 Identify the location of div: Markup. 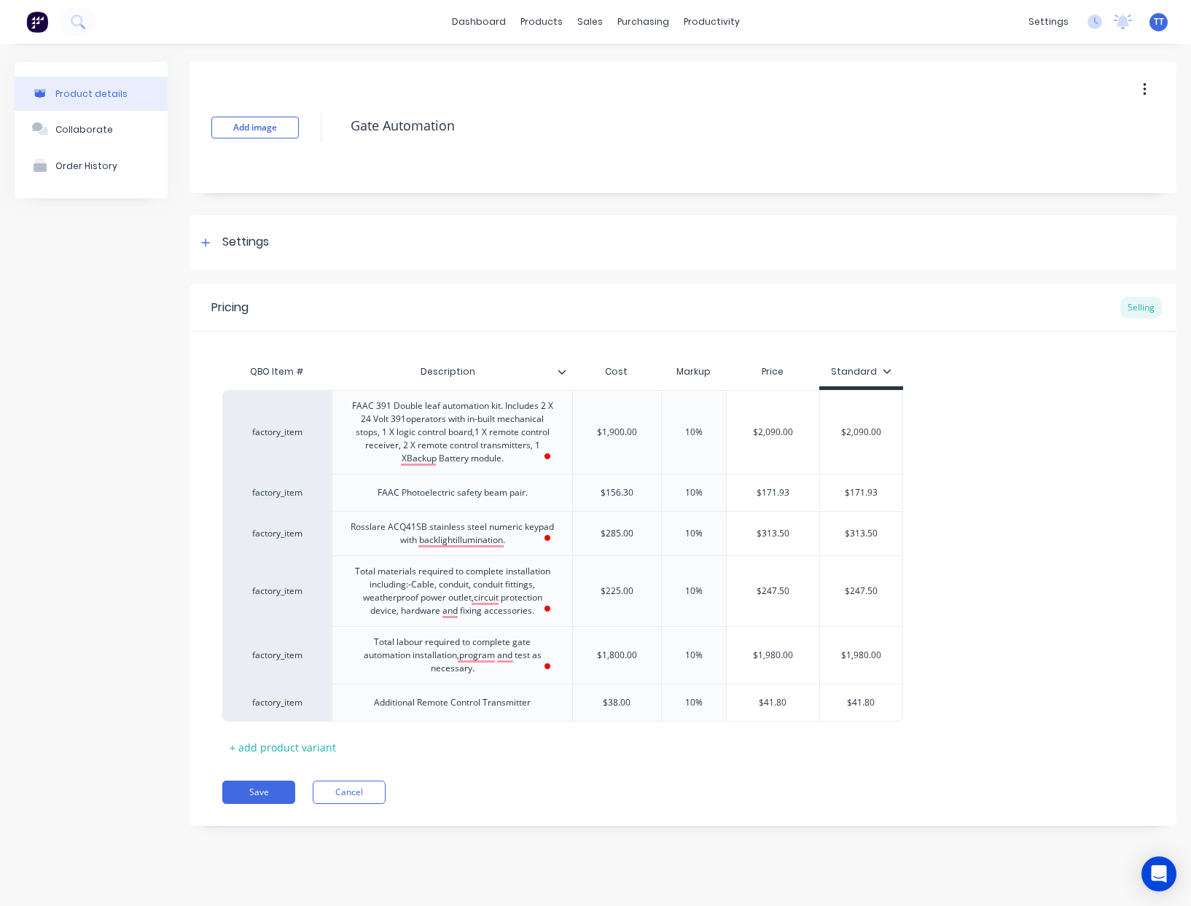
(693, 372).